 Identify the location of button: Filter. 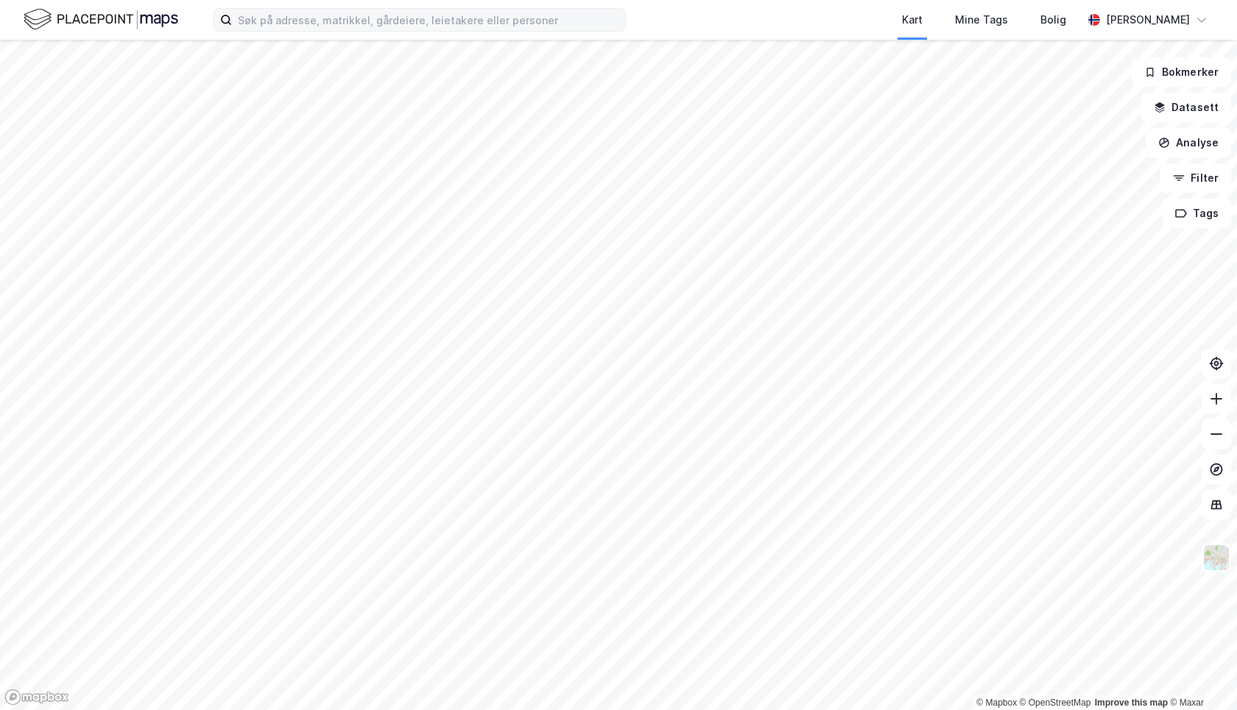
(1196, 178).